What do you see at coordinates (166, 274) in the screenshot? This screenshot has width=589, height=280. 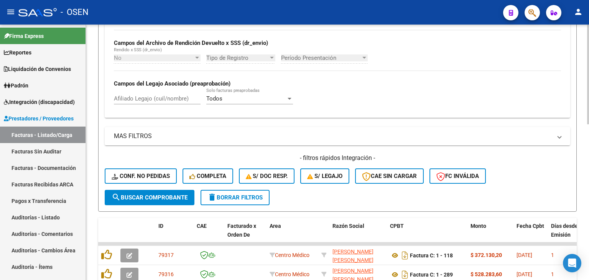 I see `span: 79316` at bounding box center [166, 274].